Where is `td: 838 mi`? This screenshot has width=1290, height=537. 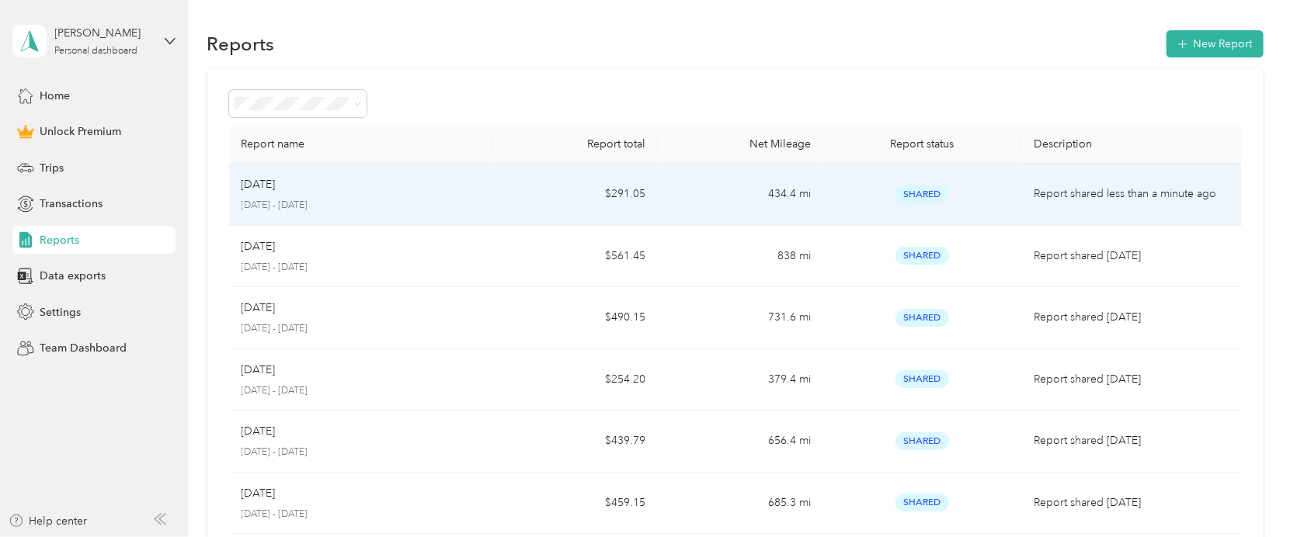 td: 838 mi is located at coordinates (740, 257).